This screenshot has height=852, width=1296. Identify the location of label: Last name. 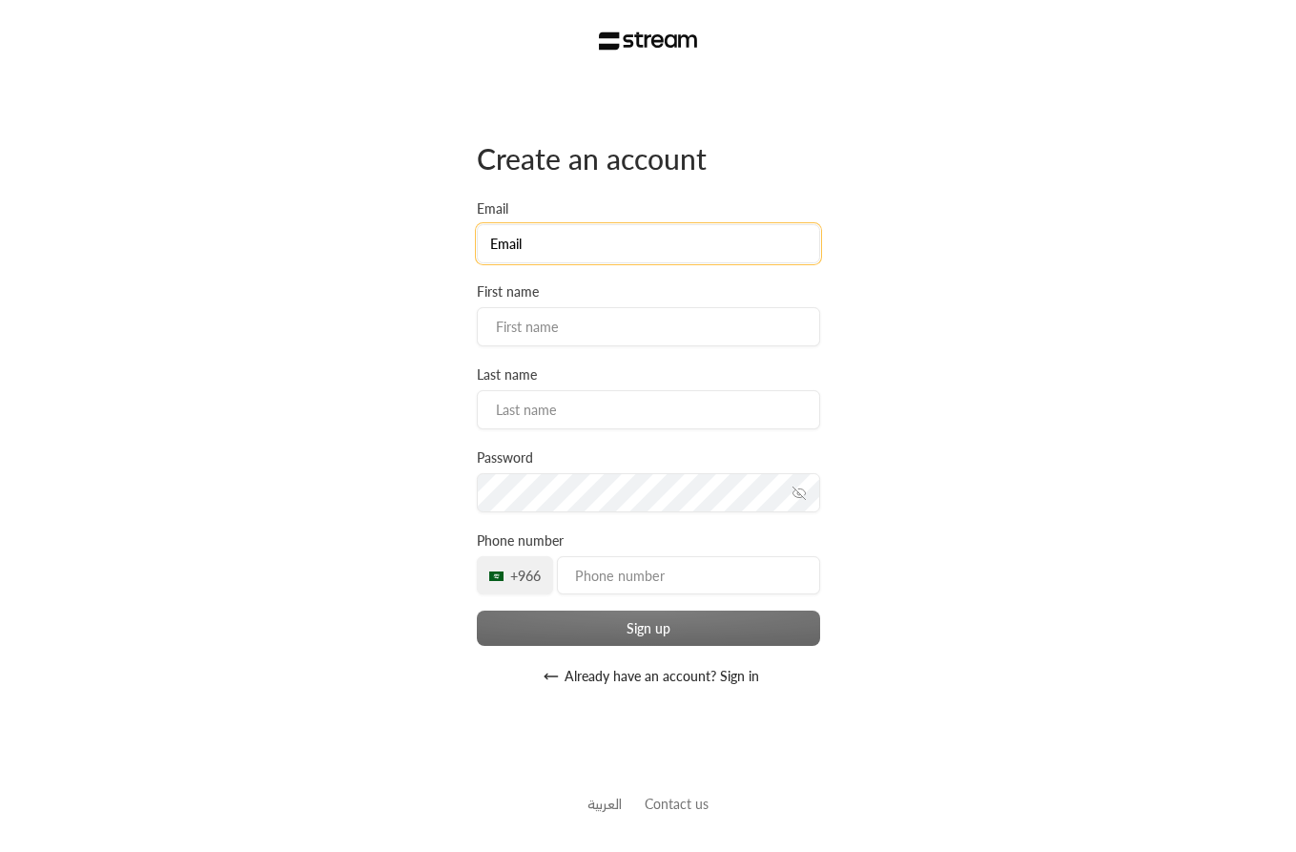
(507, 375).